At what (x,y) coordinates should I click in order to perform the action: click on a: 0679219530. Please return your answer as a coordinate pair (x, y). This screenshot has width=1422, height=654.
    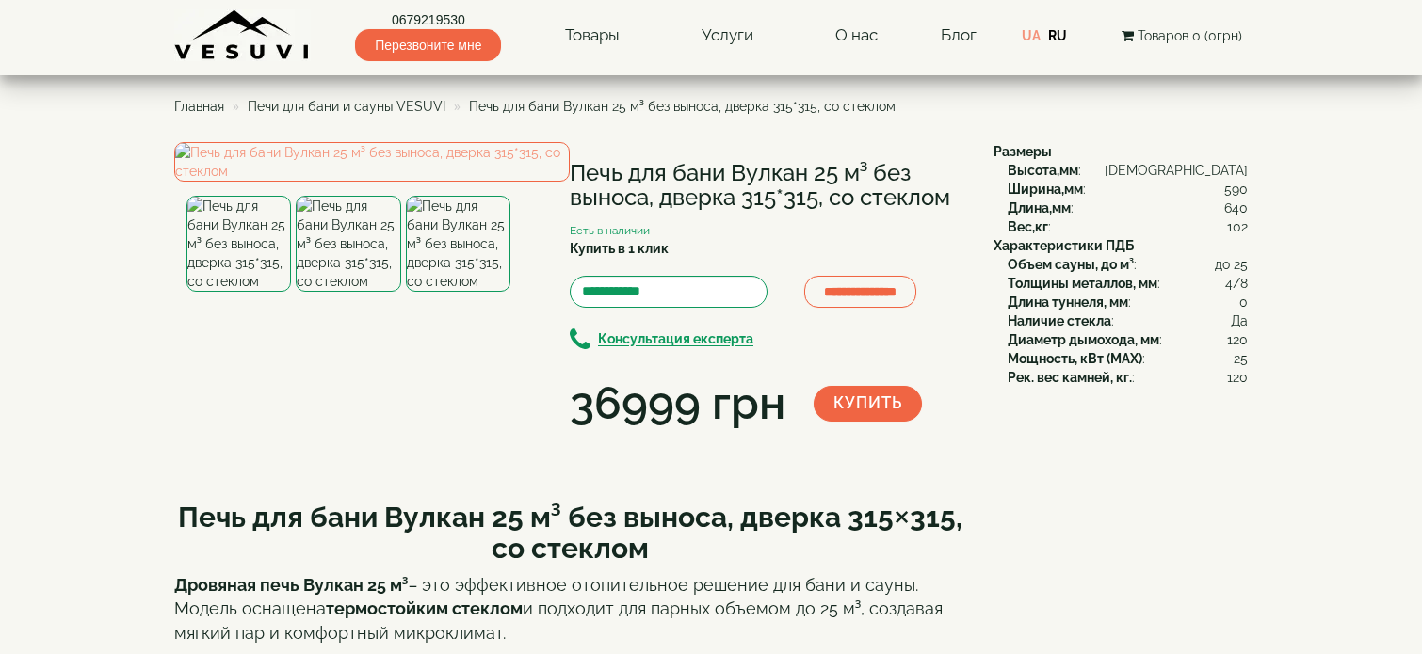
    Looking at the image, I should click on (427, 20).